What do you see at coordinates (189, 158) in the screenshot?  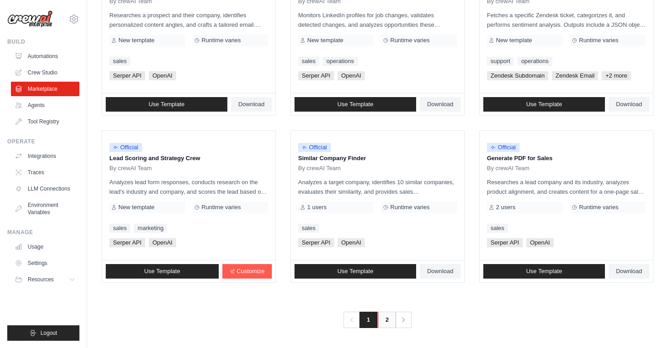 I see `p: Lead Scoring and Strategy Crew` at bounding box center [189, 158].